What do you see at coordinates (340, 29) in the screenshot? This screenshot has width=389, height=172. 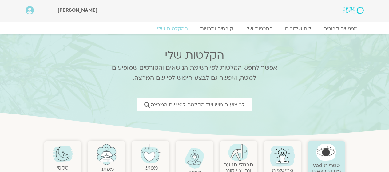 I see `a: מפגשים קרובים` at bounding box center [340, 29].